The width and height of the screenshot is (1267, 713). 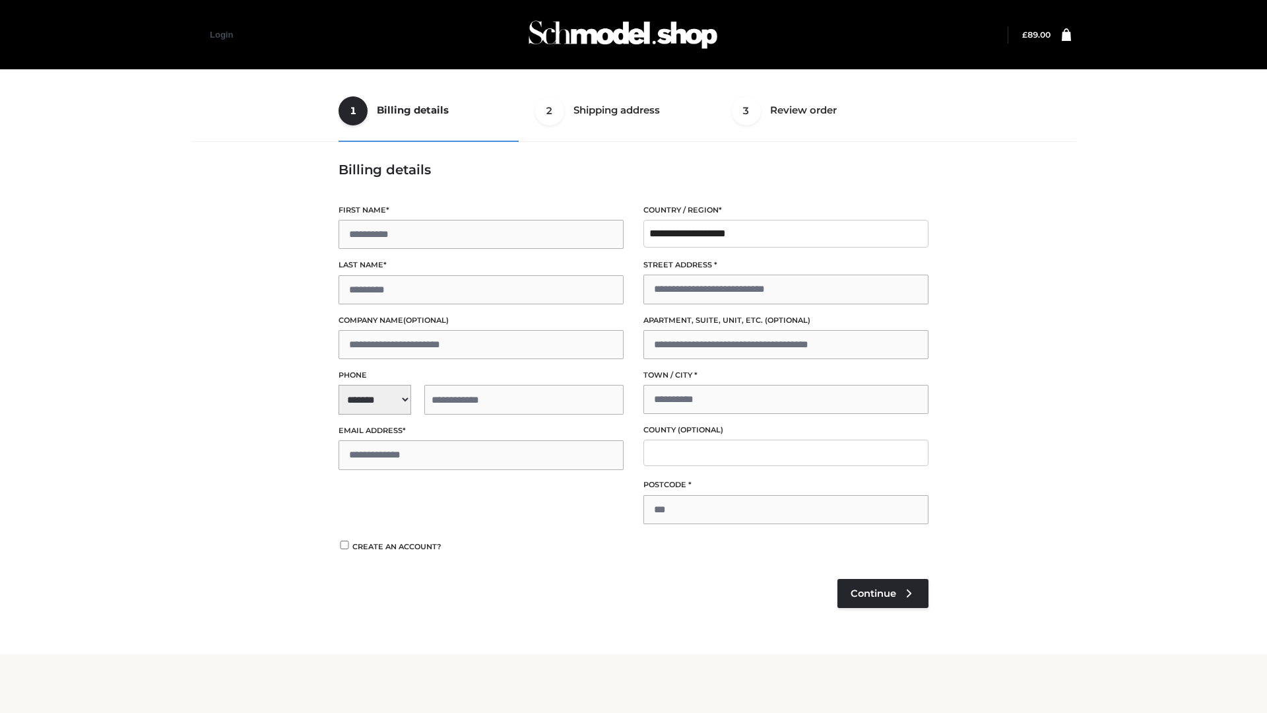 I want to click on bdi: 89.00, so click(x=1036, y=34).